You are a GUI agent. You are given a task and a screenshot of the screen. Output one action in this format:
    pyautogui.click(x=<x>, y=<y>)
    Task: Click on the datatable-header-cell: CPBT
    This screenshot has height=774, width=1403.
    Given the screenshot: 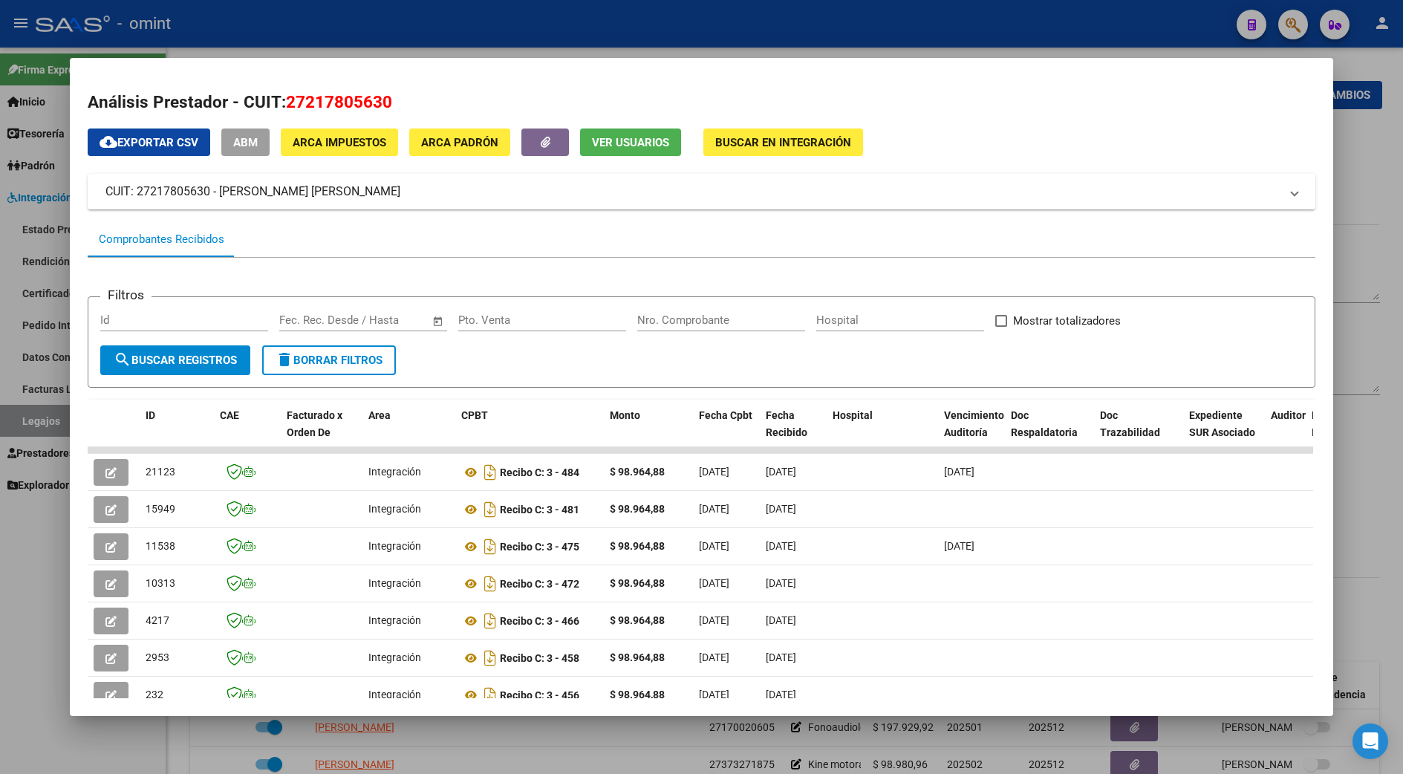 What is the action you would take?
    pyautogui.click(x=529, y=432)
    